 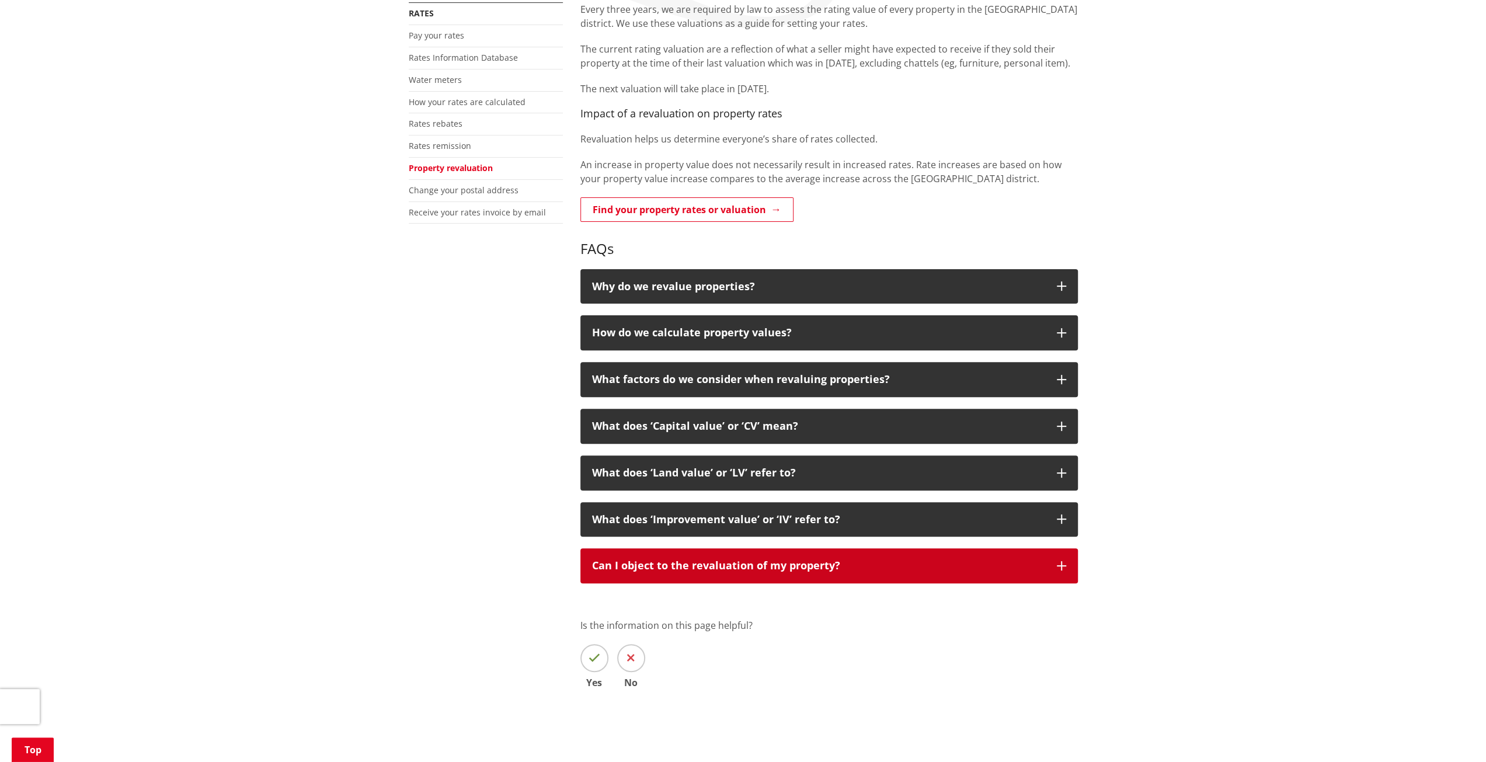 I want to click on p: Why do we revalue properties?, so click(x=819, y=287).